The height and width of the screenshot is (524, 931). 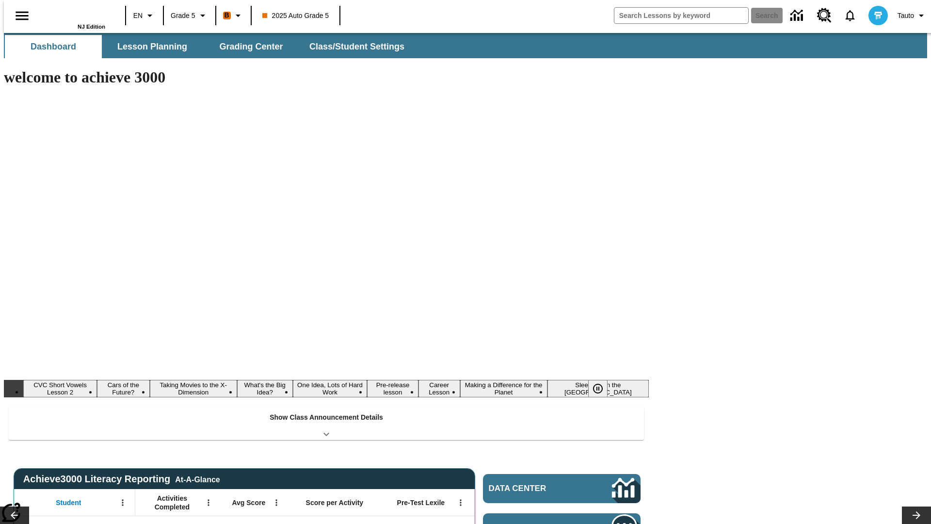 I want to click on button: Profile/Settings, so click(x=912, y=16).